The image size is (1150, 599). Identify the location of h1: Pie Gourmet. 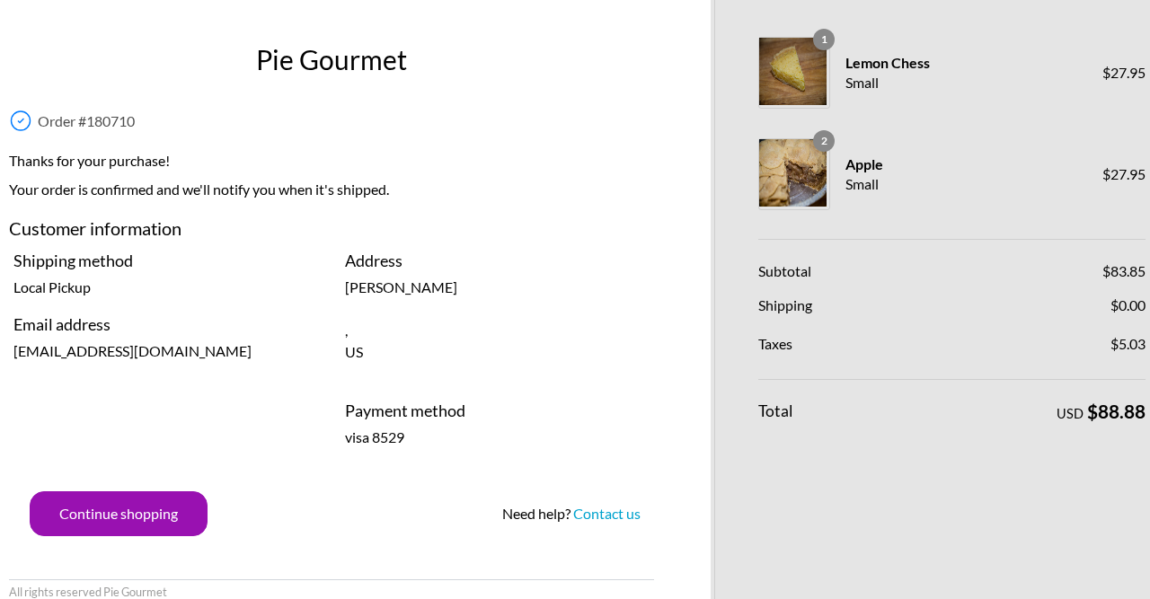
(331, 59).